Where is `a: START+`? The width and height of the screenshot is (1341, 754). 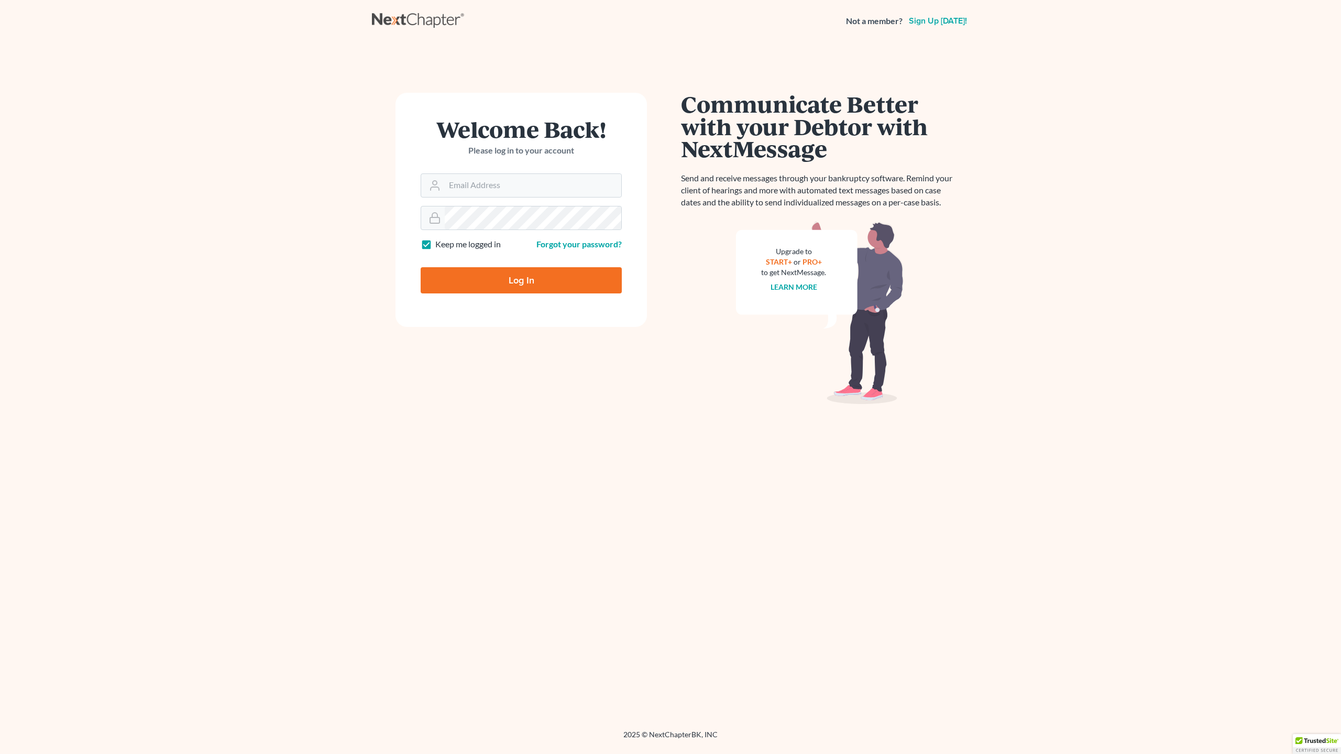
a: START+ is located at coordinates (779, 261).